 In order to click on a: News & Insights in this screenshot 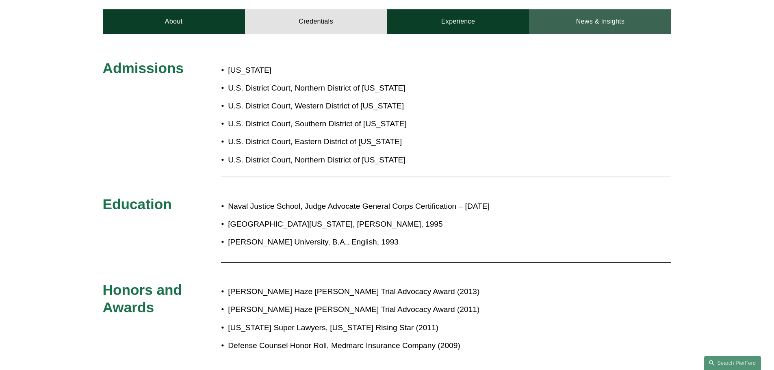, I will do `click(600, 22)`.